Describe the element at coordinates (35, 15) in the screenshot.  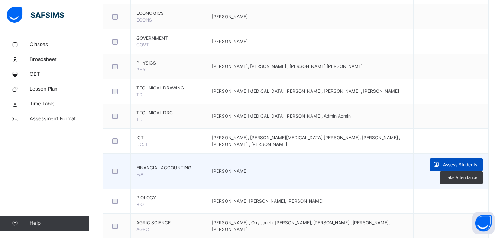
I see `img: safsims` at that location.